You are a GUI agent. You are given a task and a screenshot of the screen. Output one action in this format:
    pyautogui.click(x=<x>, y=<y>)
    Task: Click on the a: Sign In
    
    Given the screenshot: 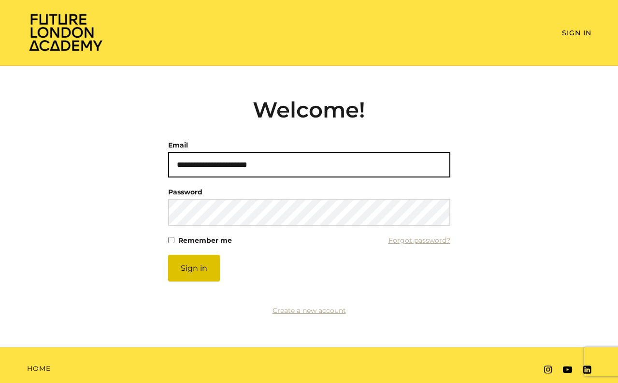 What is the action you would take?
    pyautogui.click(x=576, y=33)
    